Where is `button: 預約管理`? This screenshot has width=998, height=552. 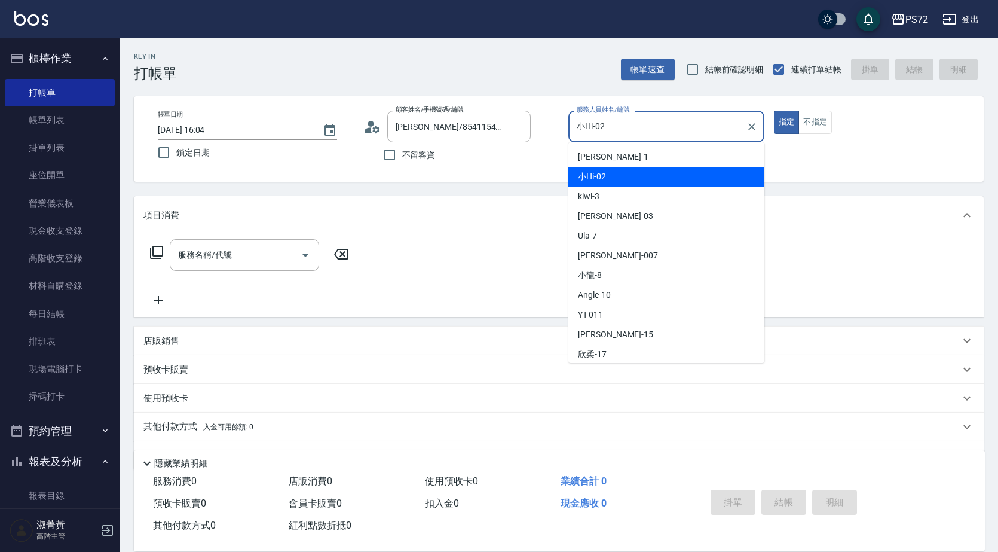
button: 預約管理 is located at coordinates (60, 431).